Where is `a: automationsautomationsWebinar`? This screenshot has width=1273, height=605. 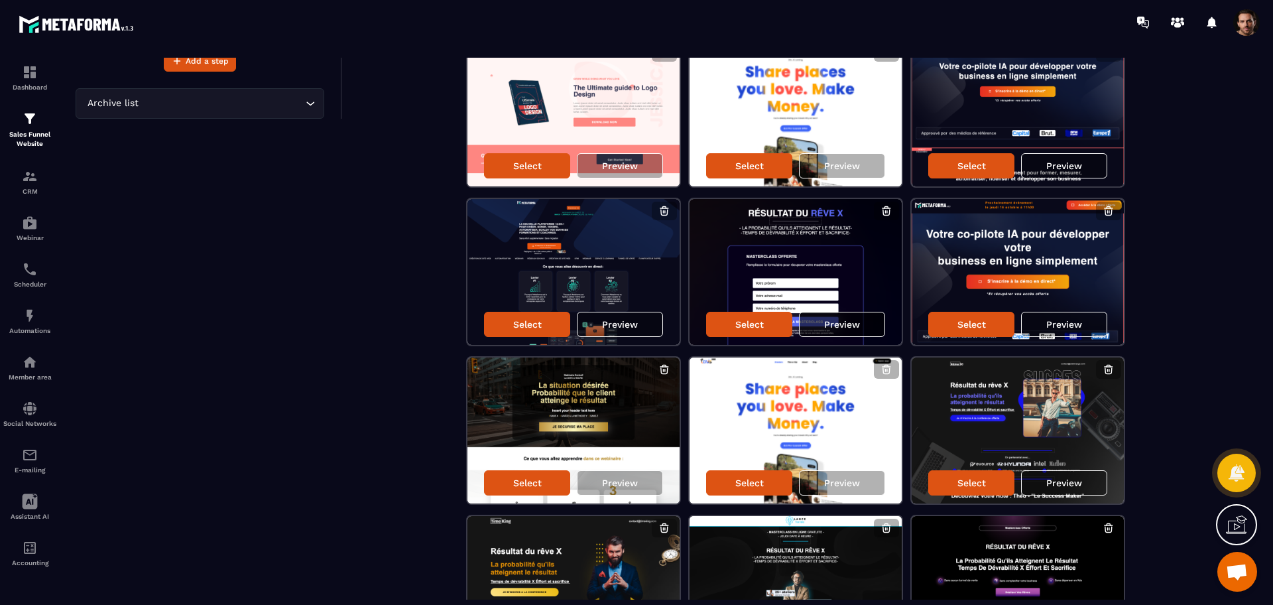
a: automationsautomationsWebinar is located at coordinates (30, 228).